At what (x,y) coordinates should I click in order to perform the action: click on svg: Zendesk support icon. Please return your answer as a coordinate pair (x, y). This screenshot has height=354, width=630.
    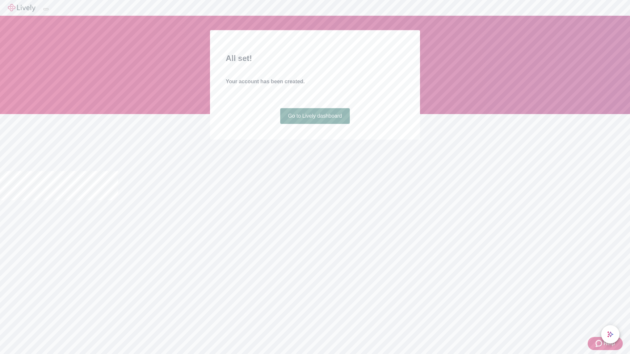
    Looking at the image, I should click on (600, 344).